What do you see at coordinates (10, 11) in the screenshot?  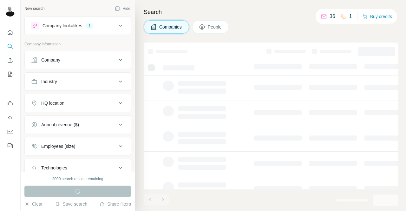 I see `img: Avatar` at bounding box center [10, 11].